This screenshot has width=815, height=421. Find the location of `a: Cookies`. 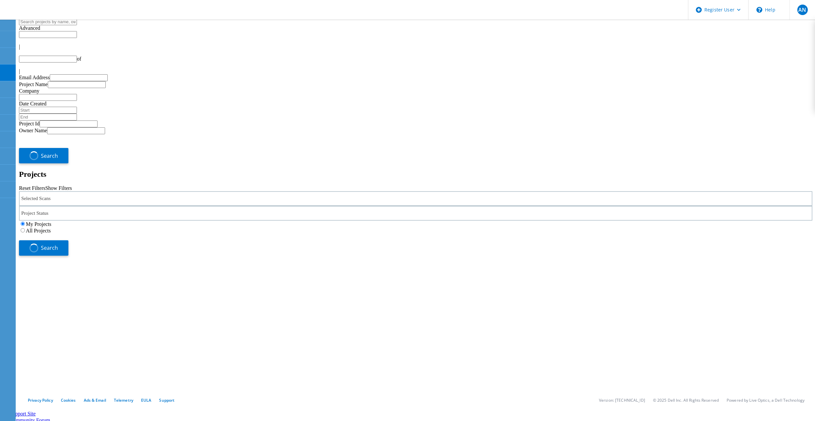

a: Cookies is located at coordinates (68, 400).